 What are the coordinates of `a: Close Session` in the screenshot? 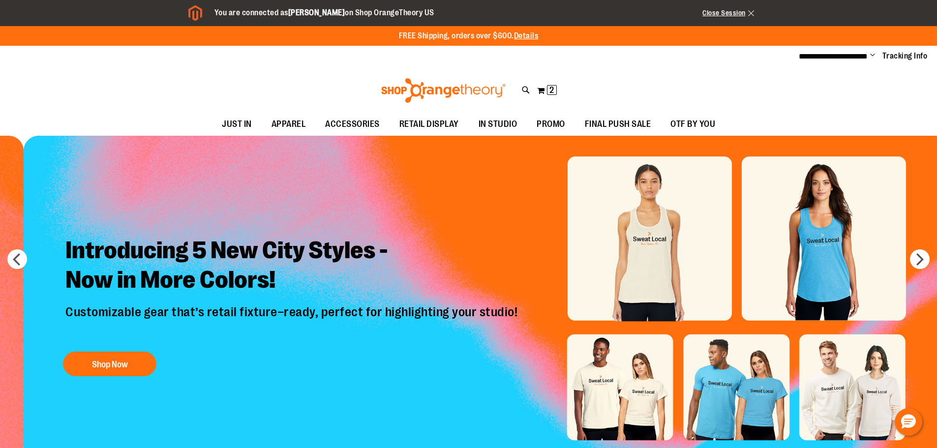 It's located at (728, 13).